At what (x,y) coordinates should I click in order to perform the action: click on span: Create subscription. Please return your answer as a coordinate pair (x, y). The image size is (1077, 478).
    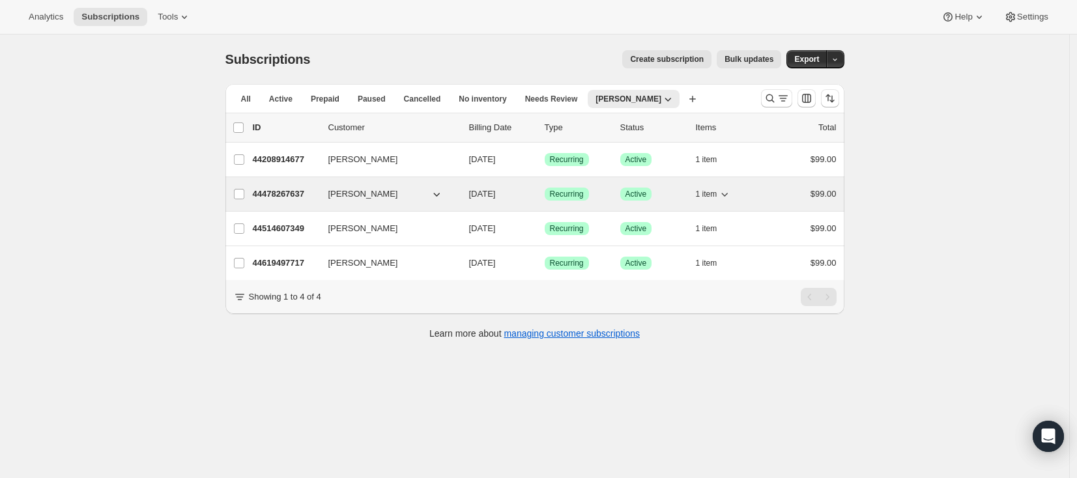
    Looking at the image, I should click on (667, 59).